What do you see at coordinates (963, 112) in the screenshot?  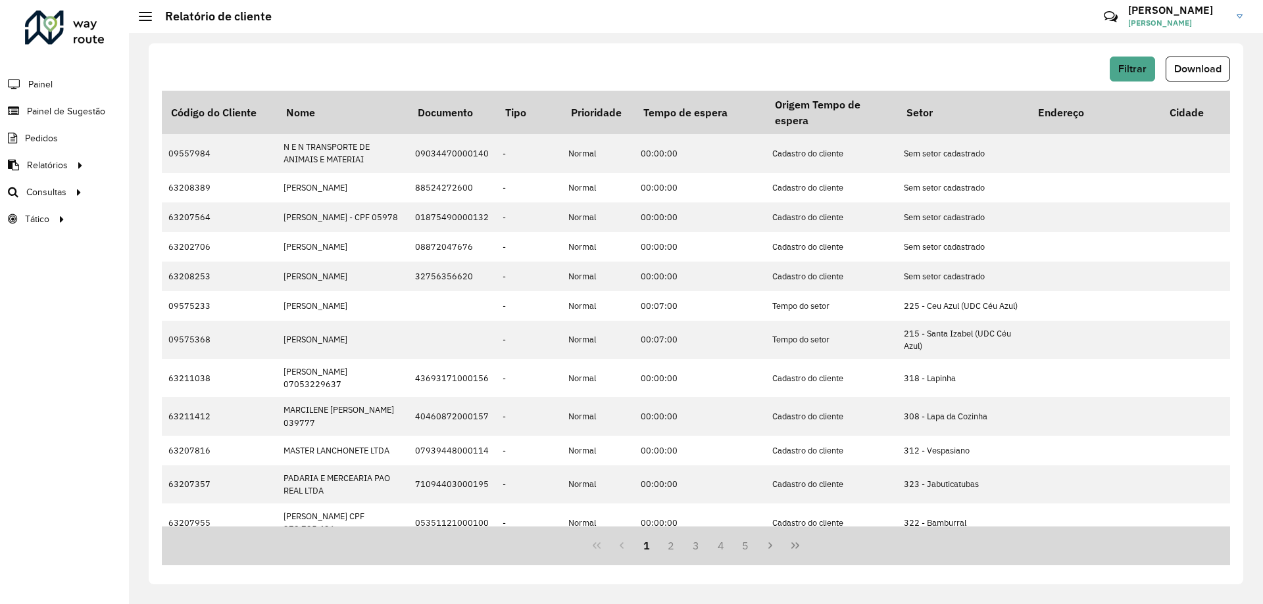 I see `th: Setor` at bounding box center [963, 112].